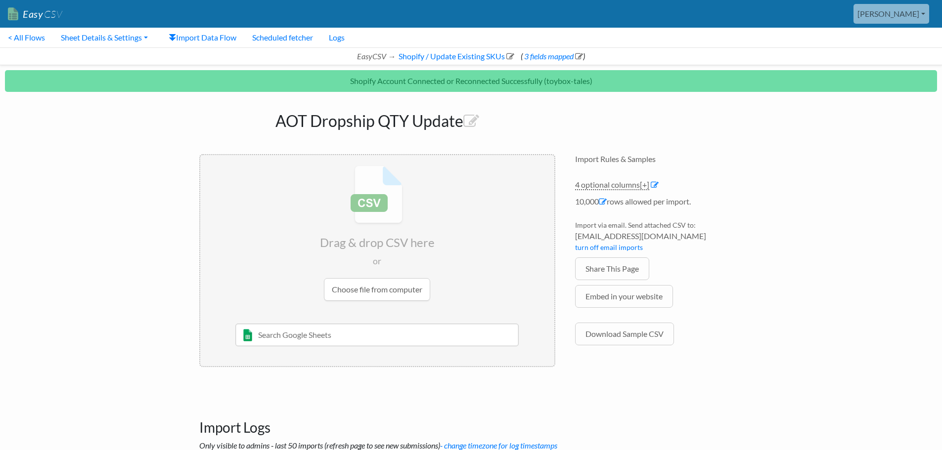 This screenshot has width=942, height=450. Describe the element at coordinates (377, 119) in the screenshot. I see `h1: AOT Dropship QTY Update` at that location.